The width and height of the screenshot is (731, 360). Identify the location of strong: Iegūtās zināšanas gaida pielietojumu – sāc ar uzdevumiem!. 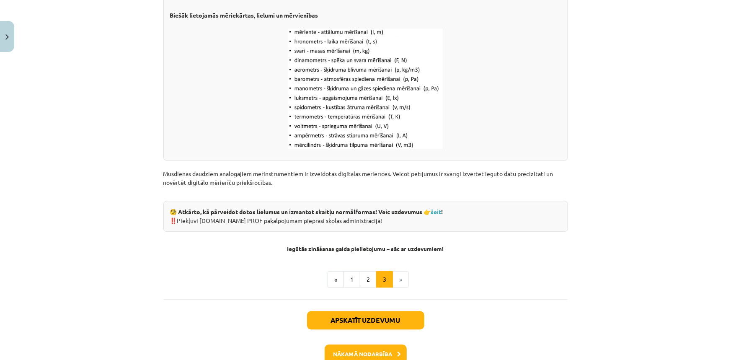
(365, 248).